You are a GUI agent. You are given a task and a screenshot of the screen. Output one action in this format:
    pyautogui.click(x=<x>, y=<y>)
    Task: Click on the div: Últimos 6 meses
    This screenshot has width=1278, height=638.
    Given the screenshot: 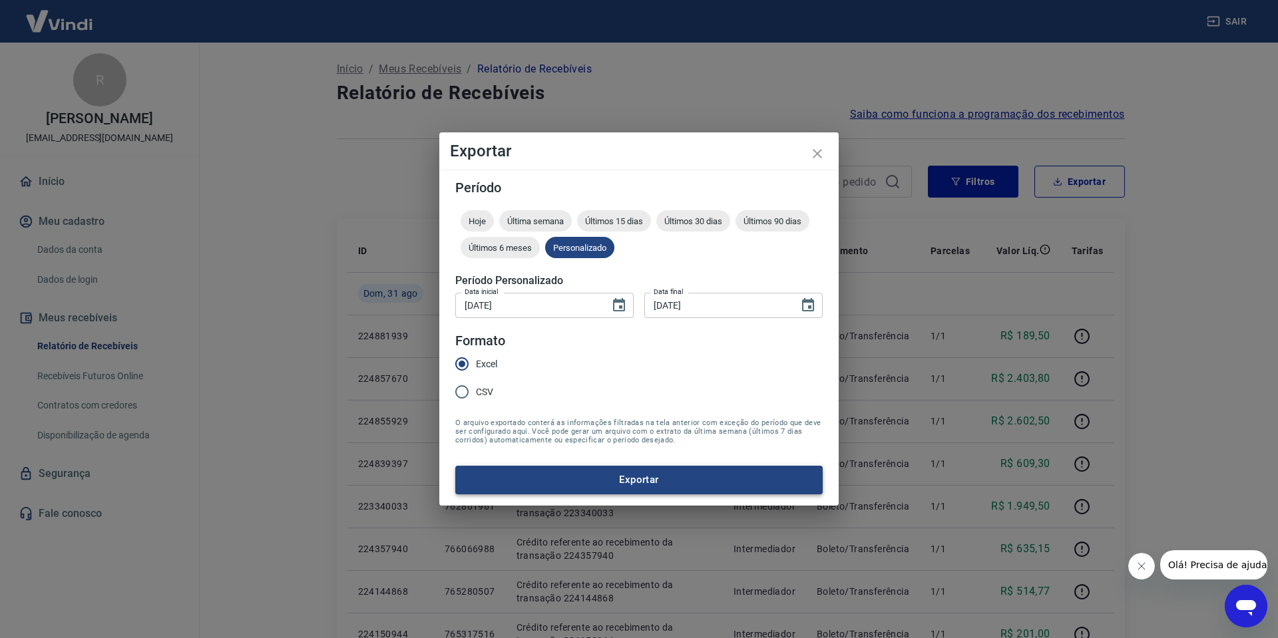 What is the action you would take?
    pyautogui.click(x=500, y=248)
    